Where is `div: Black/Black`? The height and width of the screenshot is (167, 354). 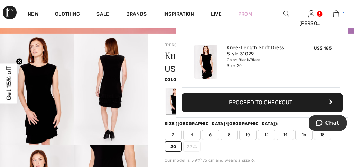 div: Black/Black is located at coordinates (175, 100).